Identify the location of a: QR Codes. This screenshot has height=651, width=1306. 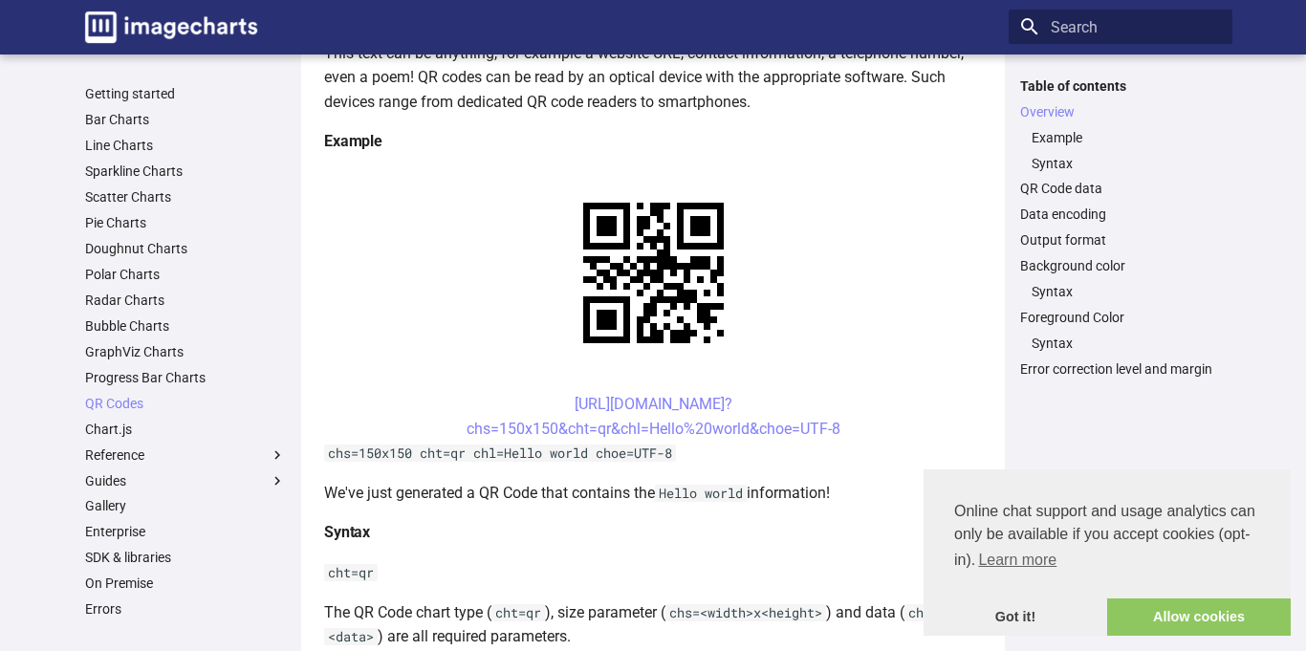
(185, 403).